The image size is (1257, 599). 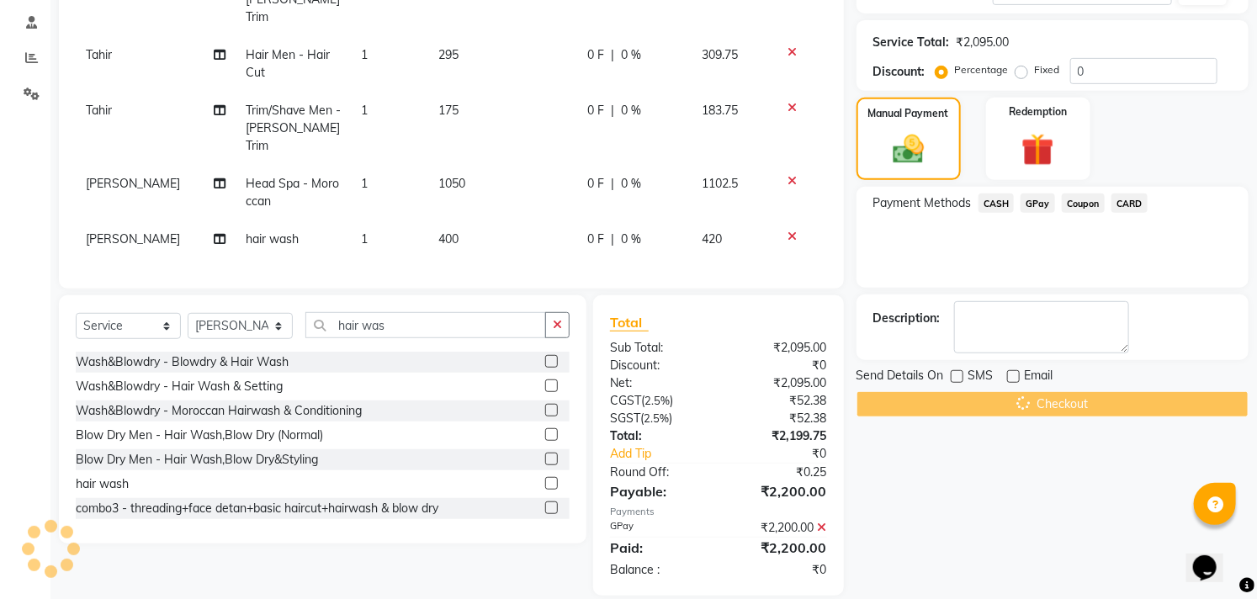 I want to click on input: Search or Scan, so click(x=426, y=325).